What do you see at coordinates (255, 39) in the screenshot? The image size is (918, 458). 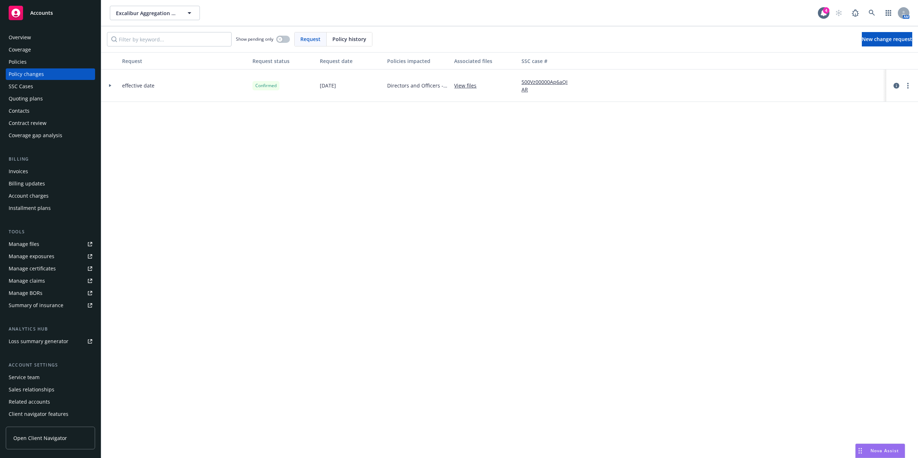 I see `span: Show pending only` at bounding box center [255, 39].